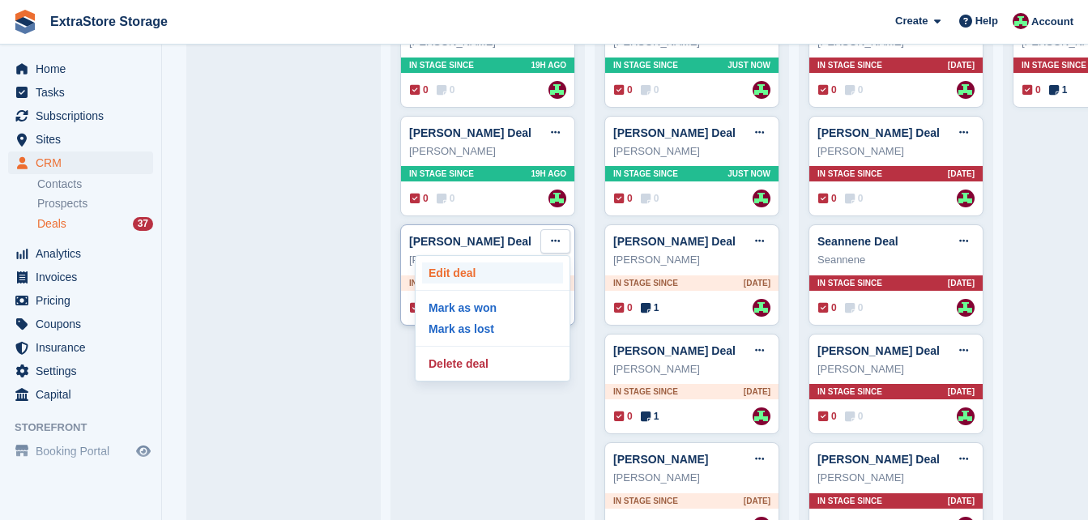  What do you see at coordinates (95, 184) in the screenshot?
I see `a: Contacts` at bounding box center [95, 184].